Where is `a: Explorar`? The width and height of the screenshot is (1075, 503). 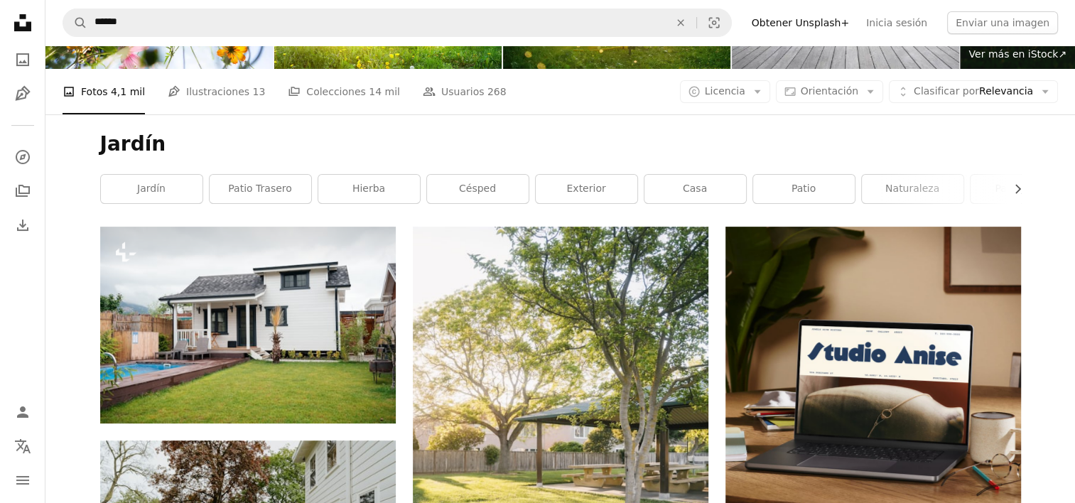 a: Explorar is located at coordinates (23, 157).